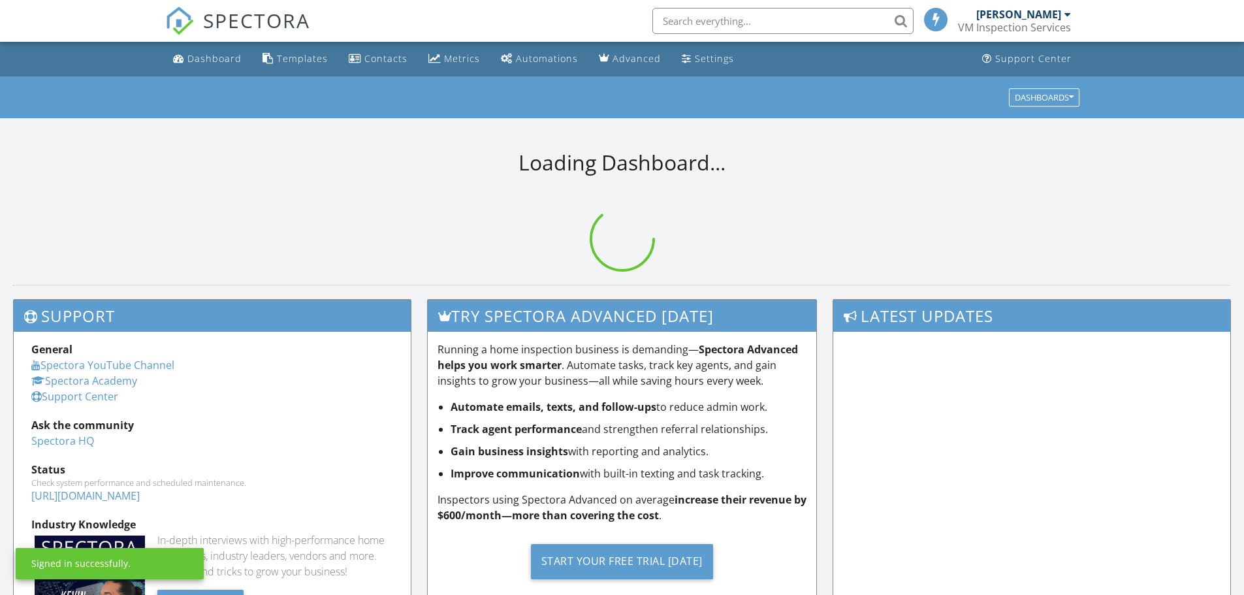 The image size is (1244, 595). Describe the element at coordinates (302, 58) in the screenshot. I see `div: Templates` at that location.